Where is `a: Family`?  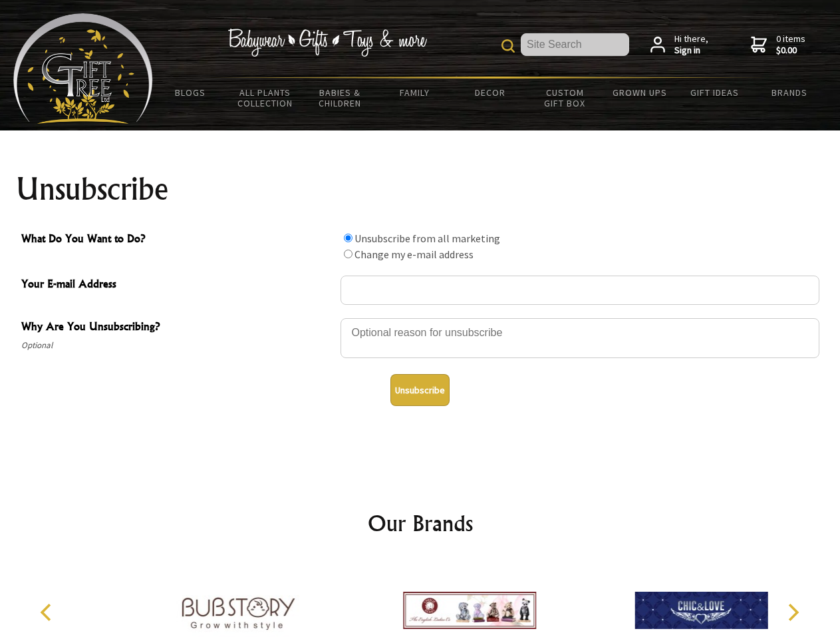 a: Family is located at coordinates (415, 92).